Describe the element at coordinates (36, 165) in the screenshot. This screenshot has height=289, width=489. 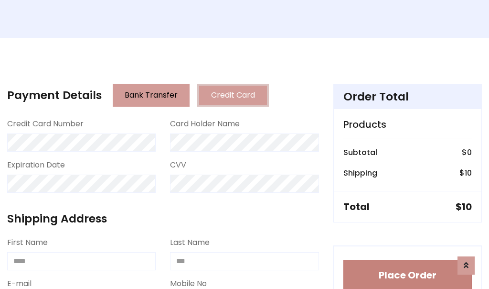
I see `label: Expiration Date` at that location.